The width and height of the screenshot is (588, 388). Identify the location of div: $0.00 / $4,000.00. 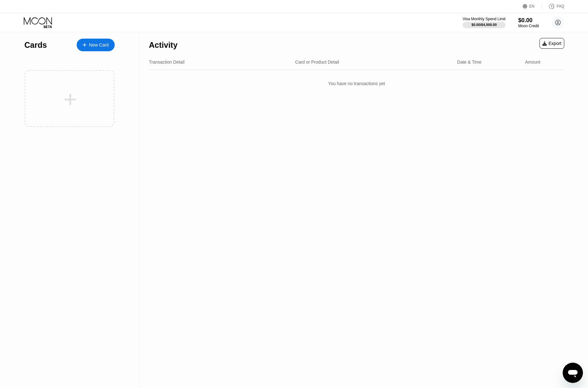
(484, 25).